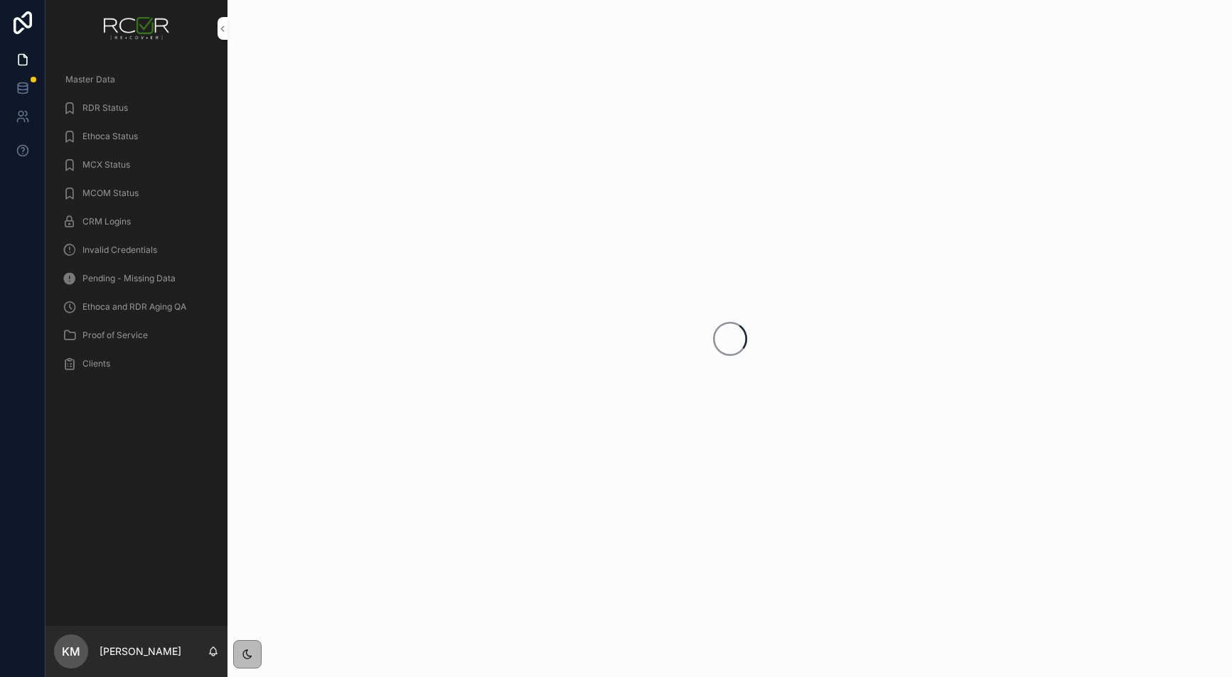 The height and width of the screenshot is (677, 1232). Describe the element at coordinates (106, 165) in the screenshot. I see `span: MCX Status` at that location.